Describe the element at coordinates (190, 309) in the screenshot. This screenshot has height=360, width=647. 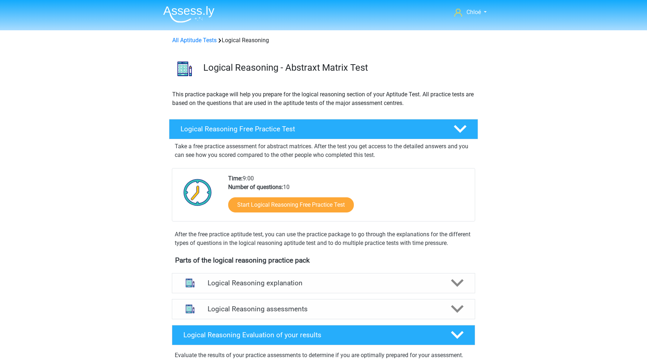
I see `img: logical reasoning assessments` at that location.